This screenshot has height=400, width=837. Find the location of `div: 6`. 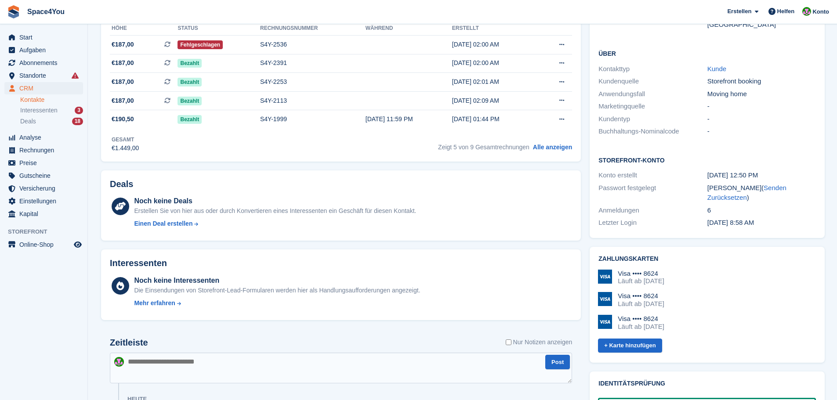

div: 6 is located at coordinates (762, 211).